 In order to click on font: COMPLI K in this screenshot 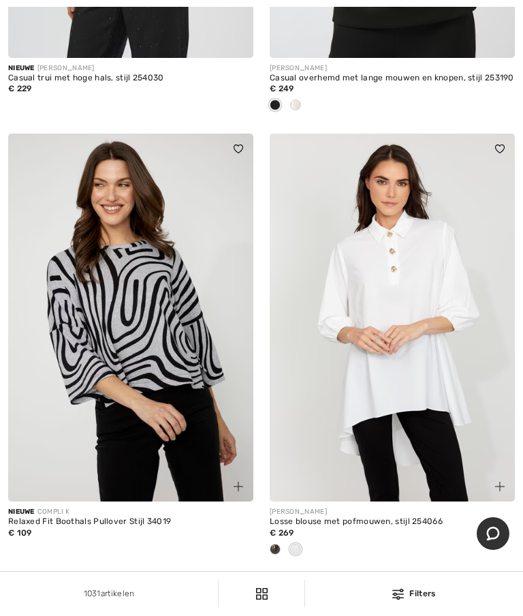, I will do `click(53, 512)`.